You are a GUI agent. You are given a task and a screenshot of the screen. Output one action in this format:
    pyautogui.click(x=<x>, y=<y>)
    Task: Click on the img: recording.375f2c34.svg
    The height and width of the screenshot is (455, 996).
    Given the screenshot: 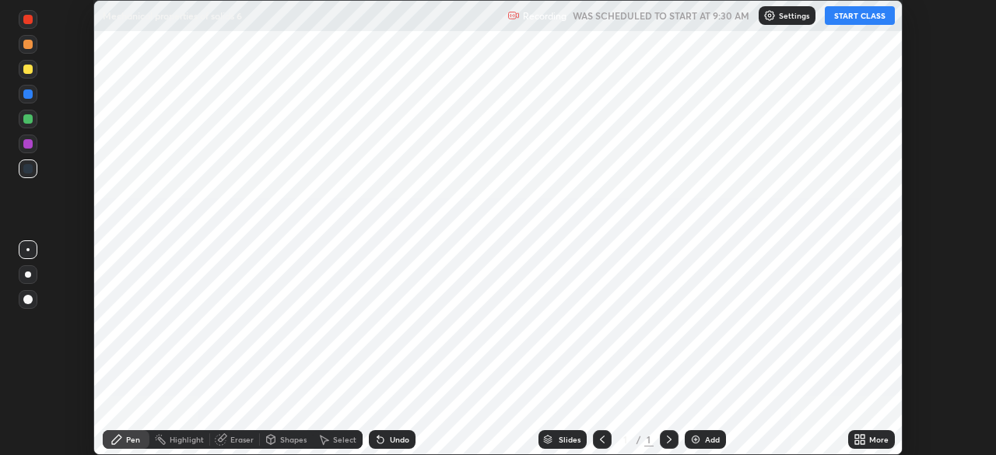 What is the action you would take?
    pyautogui.click(x=514, y=16)
    